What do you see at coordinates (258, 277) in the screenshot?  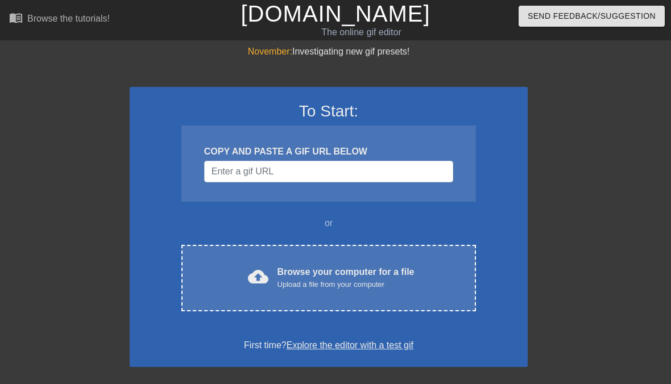 I see `span: cloud_upload` at bounding box center [258, 277].